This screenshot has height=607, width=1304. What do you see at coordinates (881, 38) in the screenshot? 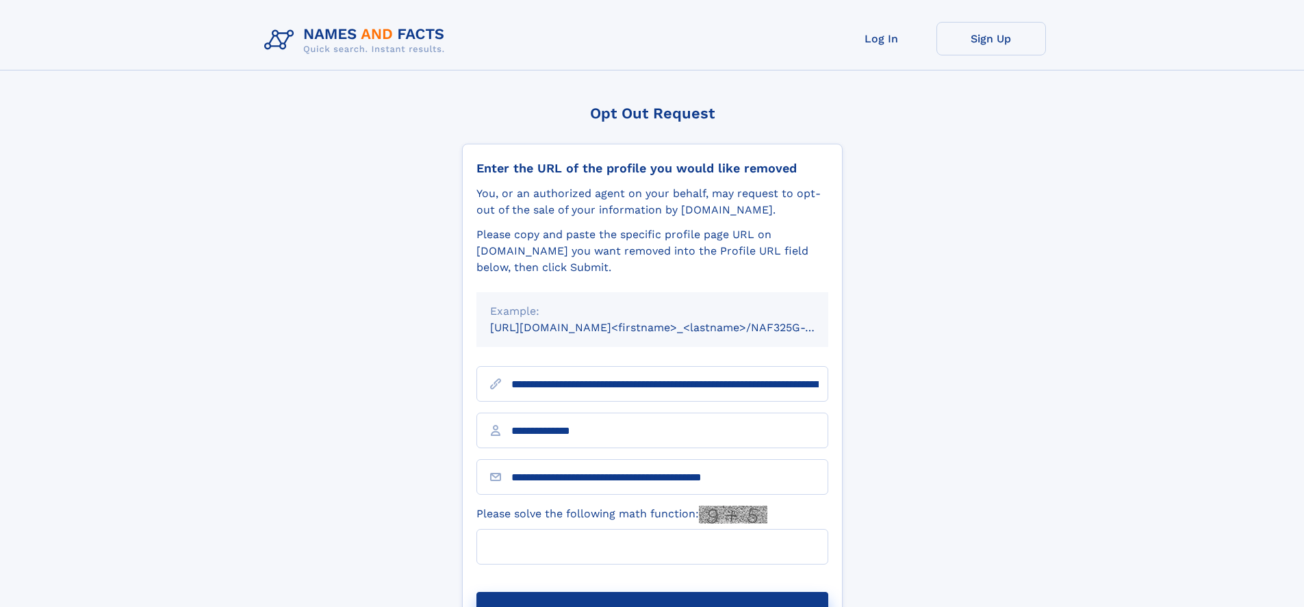
I see `a: Log In` at bounding box center [881, 38].